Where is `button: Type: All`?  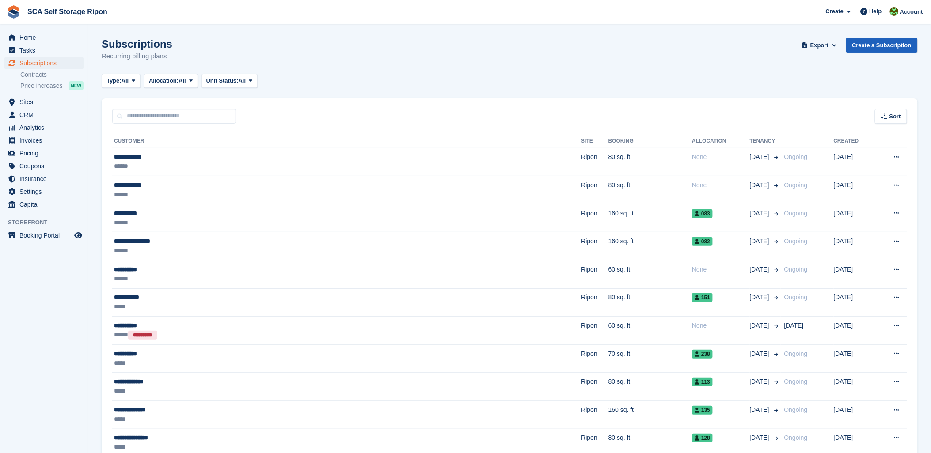
button: Type: All is located at coordinates (121, 81).